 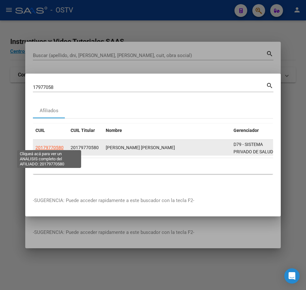 What do you see at coordinates (291, 276) in the screenshot?
I see `div: Open Intercom Messenger` at bounding box center [291, 276].